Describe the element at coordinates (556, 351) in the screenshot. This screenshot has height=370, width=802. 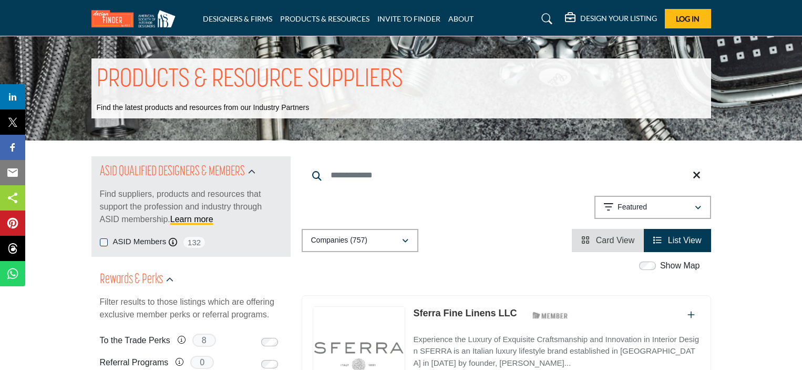
I see `p: Experience the Luxury of Exquisite Craftsmanship and Innovation in Interior Design SFERRA is an I...` at that location.